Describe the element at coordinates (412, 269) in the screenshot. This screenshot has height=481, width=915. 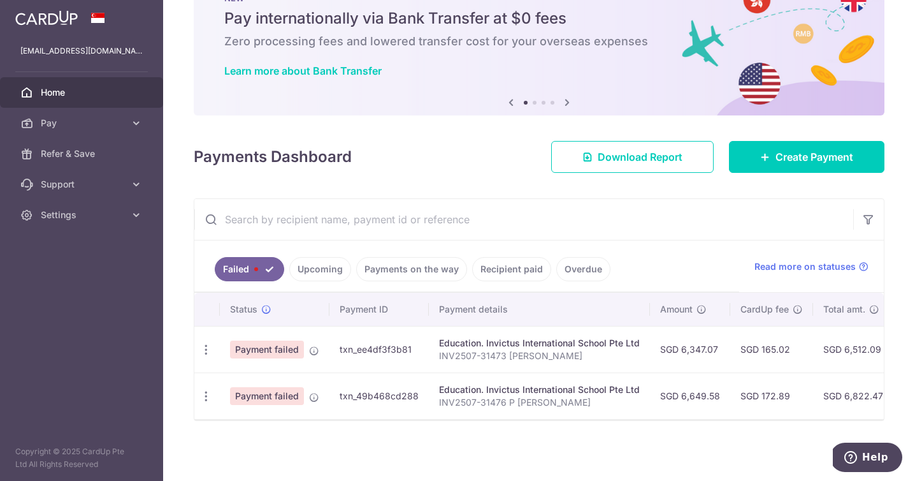
I see `a: Payments on the way` at that location.